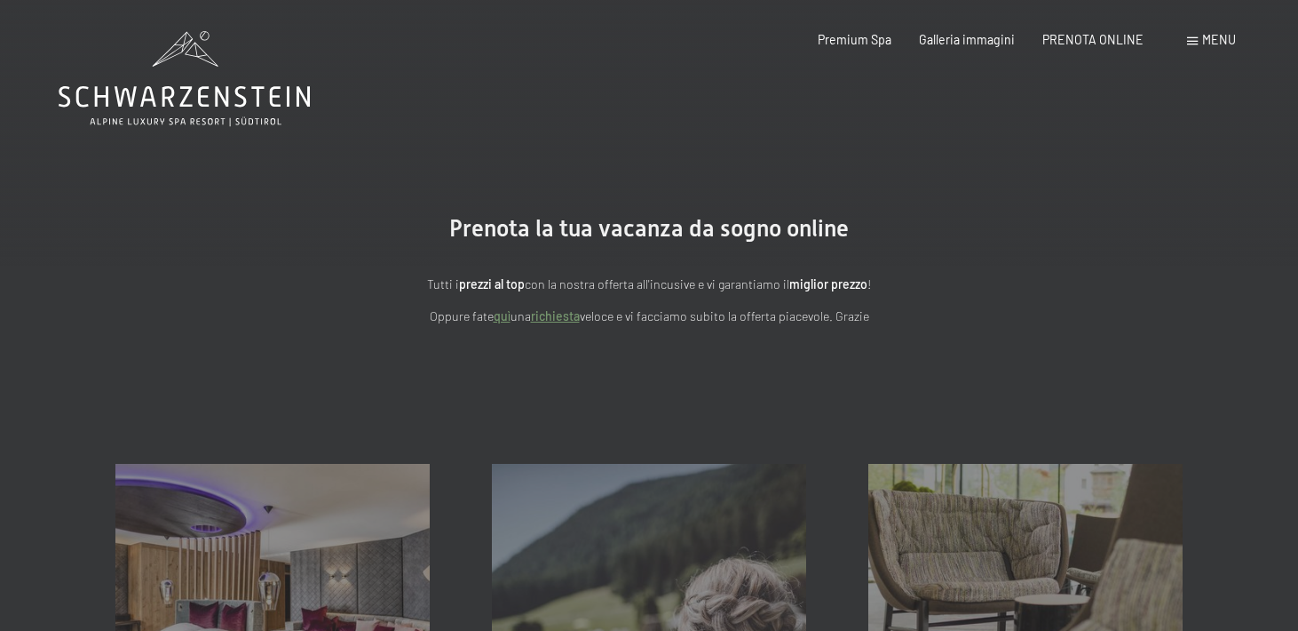 The height and width of the screenshot is (631, 1298). I want to click on span: Premium Spa, so click(854, 39).